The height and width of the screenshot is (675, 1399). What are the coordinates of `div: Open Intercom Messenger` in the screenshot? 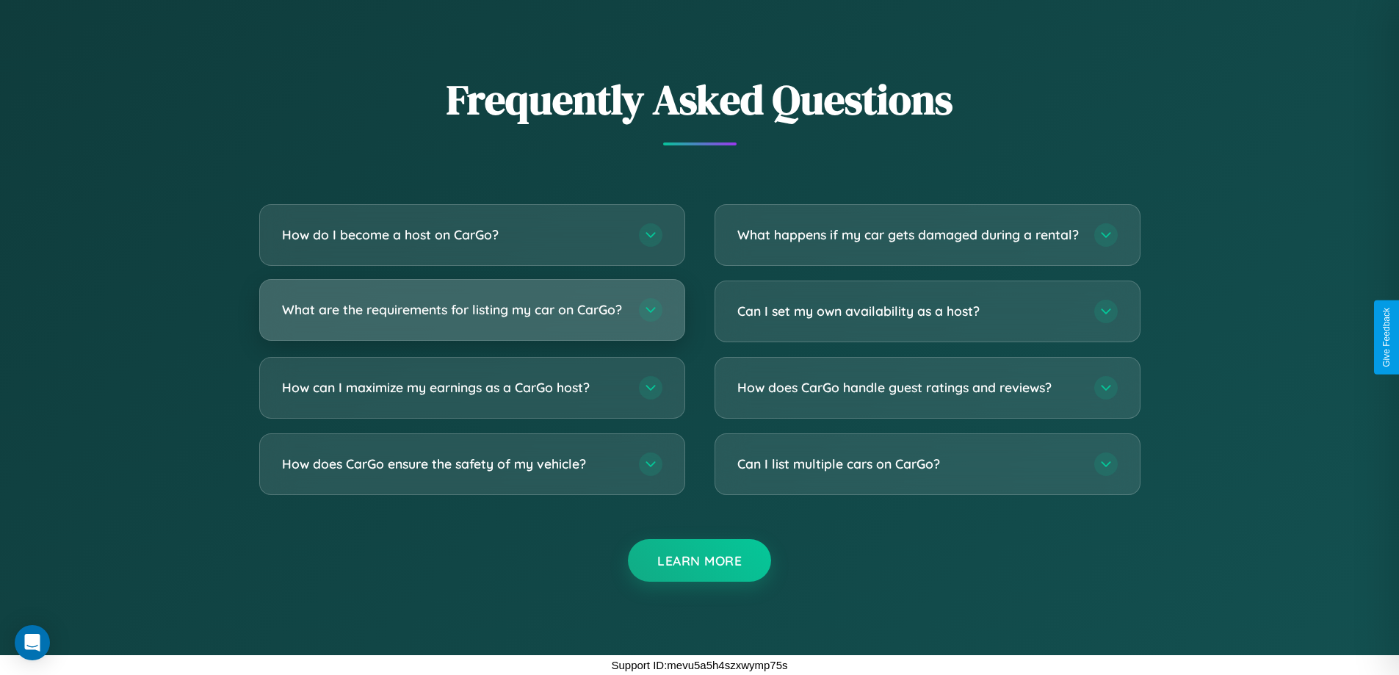 It's located at (32, 642).